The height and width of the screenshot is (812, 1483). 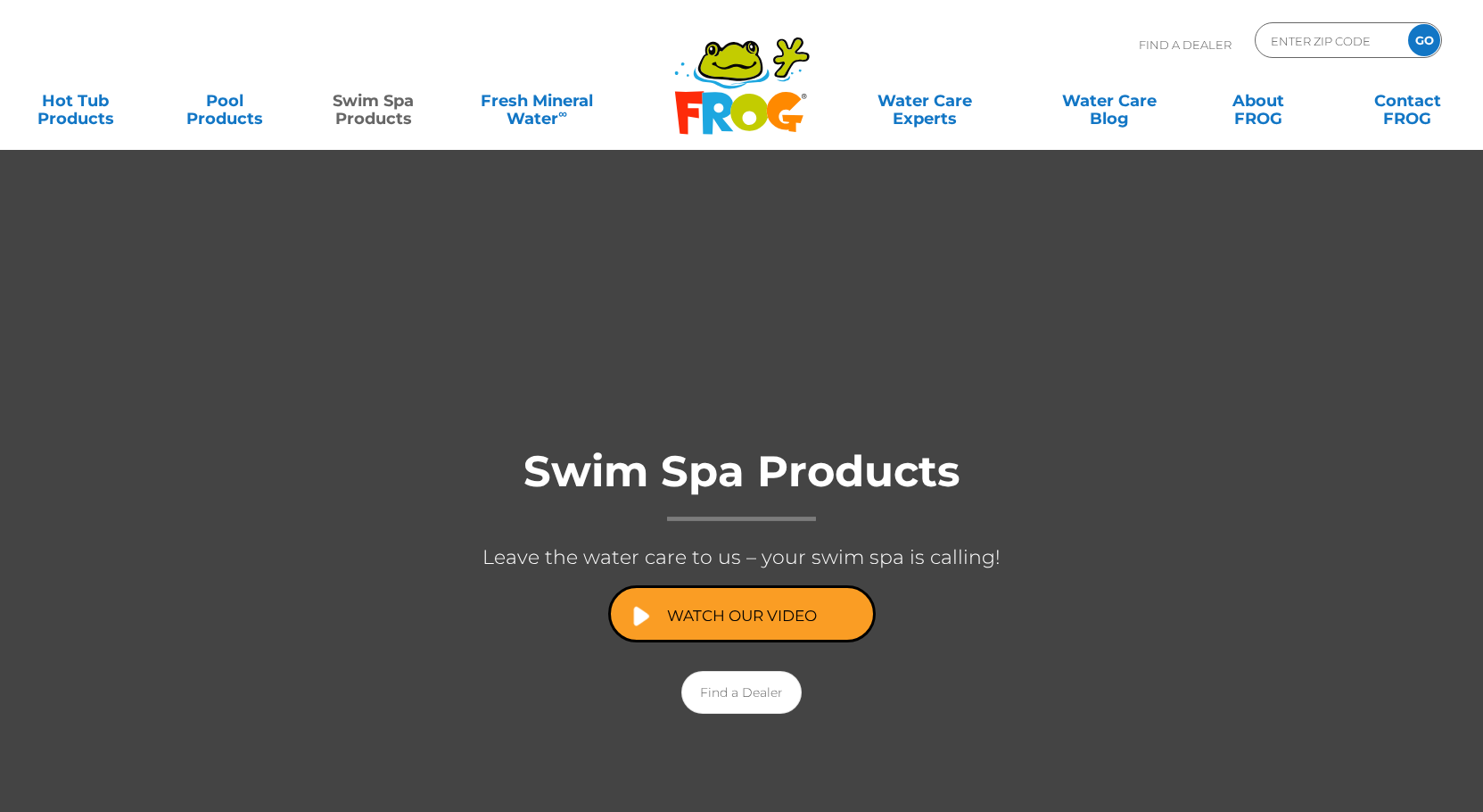 I want to click on h1: Swim Spa Products, so click(x=742, y=485).